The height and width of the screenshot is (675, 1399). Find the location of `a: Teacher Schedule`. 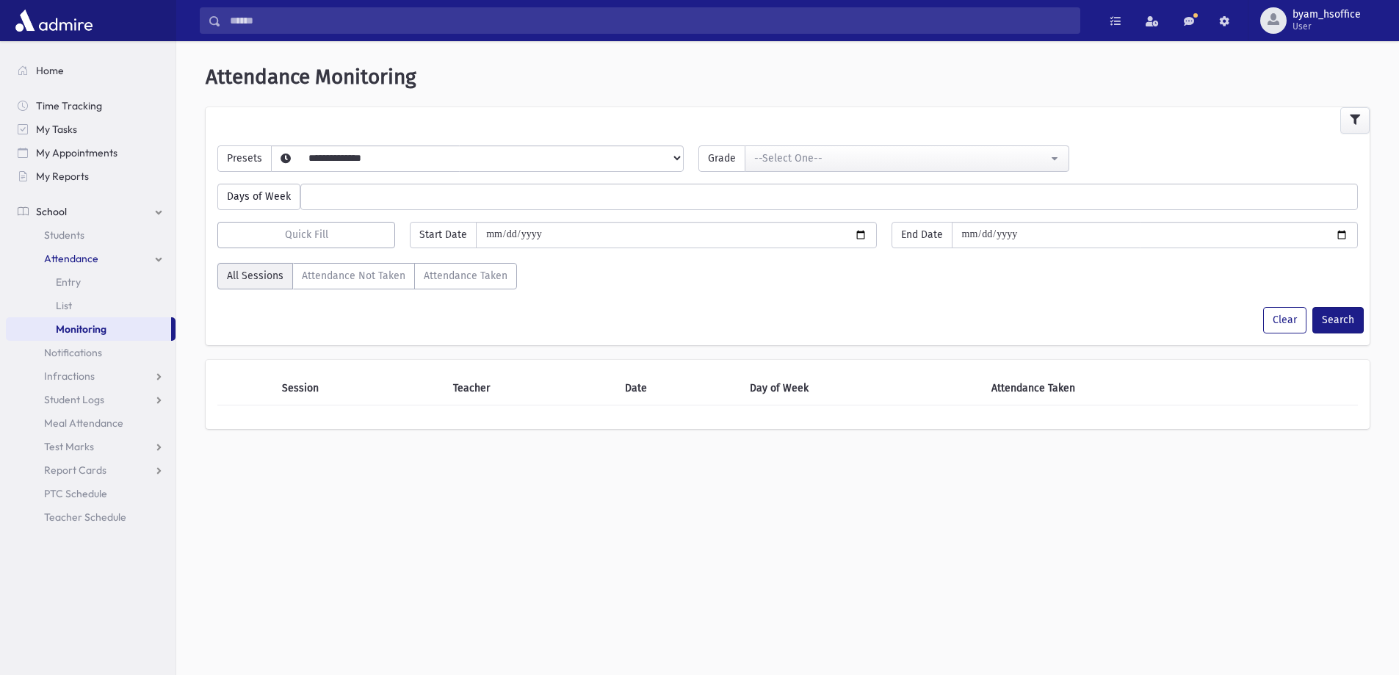

a: Teacher Schedule is located at coordinates (90, 517).